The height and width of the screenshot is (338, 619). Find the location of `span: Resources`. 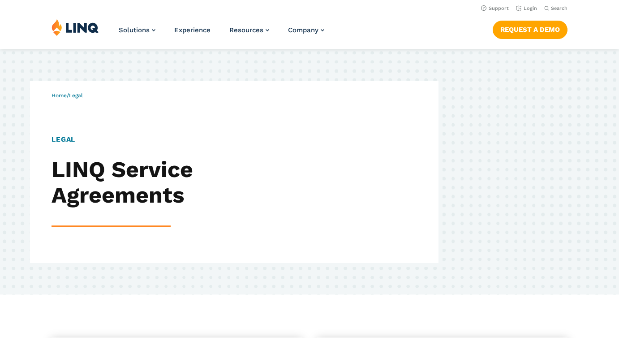

span: Resources is located at coordinates (246, 30).